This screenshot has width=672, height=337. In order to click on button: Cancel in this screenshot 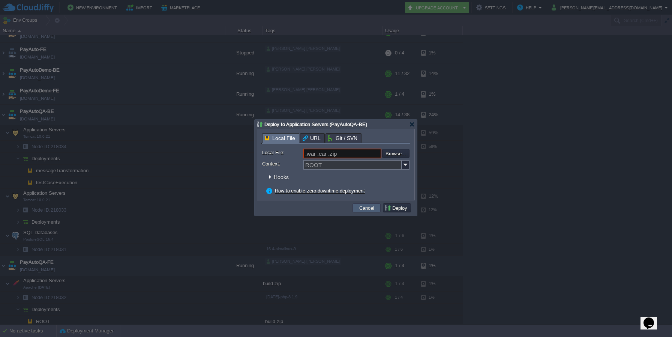, I will do `click(367, 208)`.